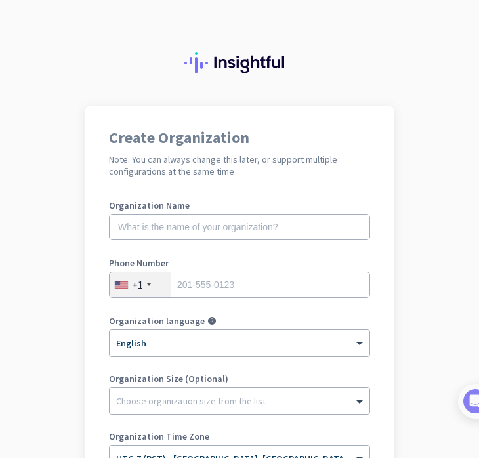  What do you see at coordinates (212, 321) in the screenshot?
I see `i: help` at bounding box center [212, 321].